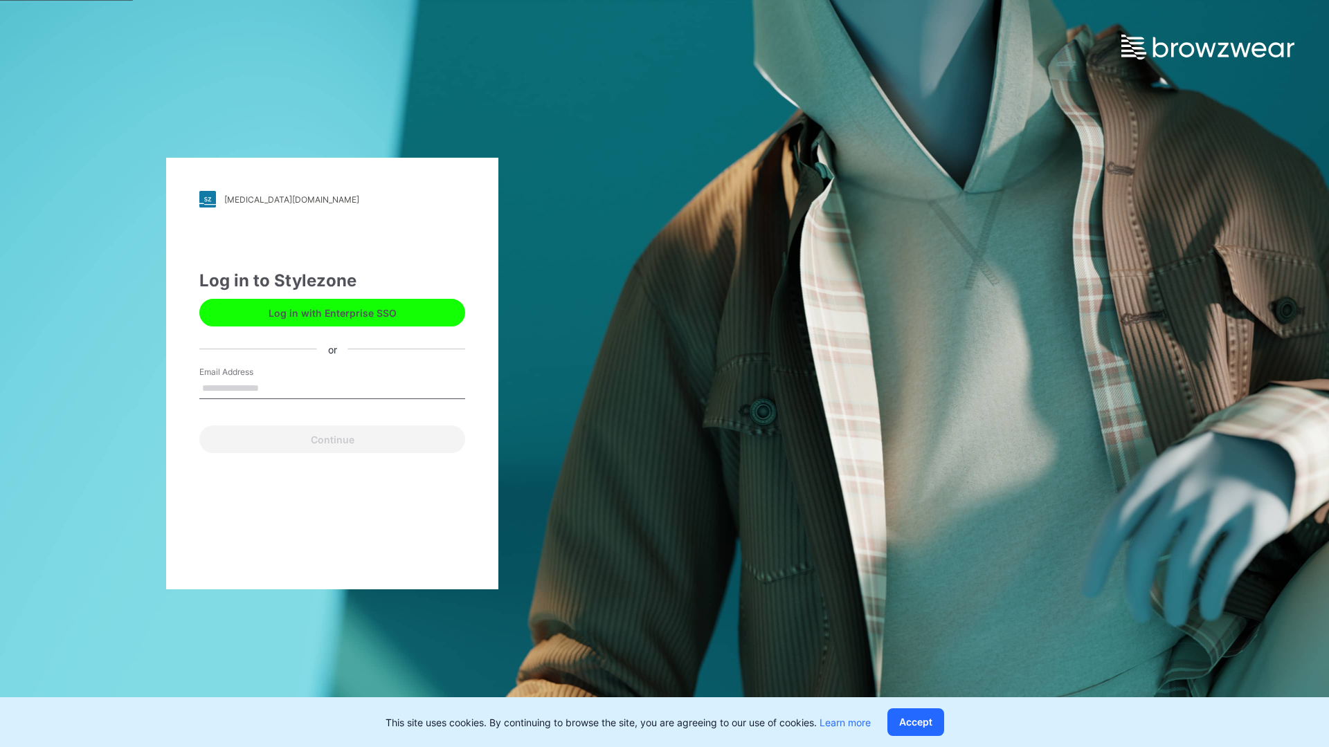  I want to click on img: browzwear-logo.e42bd6dac1945053ebaf764b6aa21510.svg, so click(1207, 47).